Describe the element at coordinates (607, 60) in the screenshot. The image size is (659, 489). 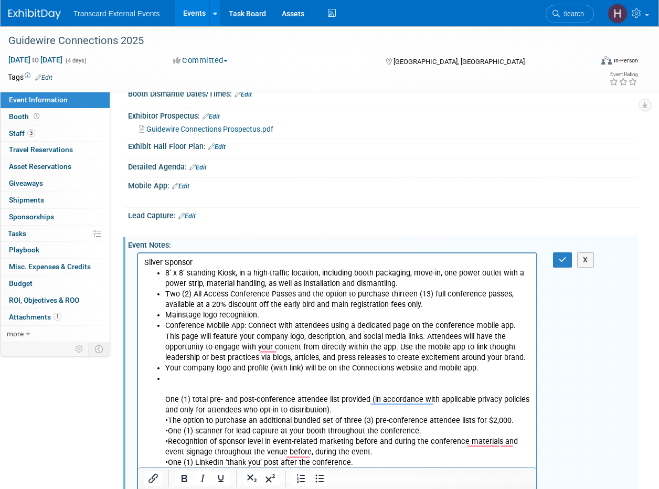
I see `img: Format-Inperson.png` at that location.